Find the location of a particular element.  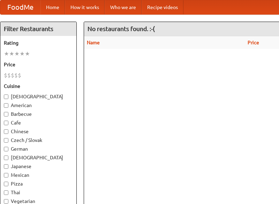

label: Chinese is located at coordinates (38, 131).